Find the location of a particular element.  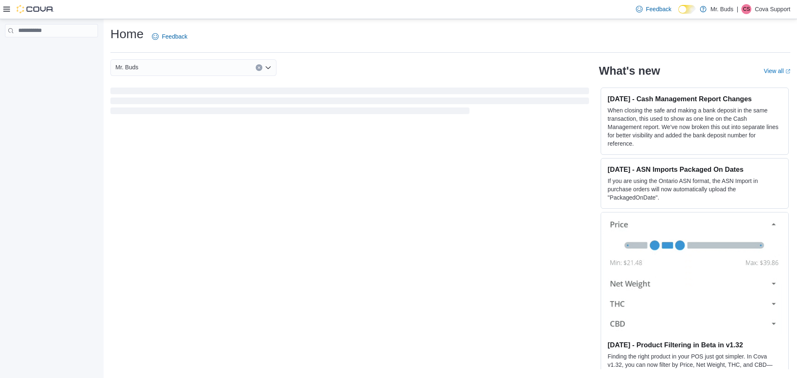

p: If you are using the Ontario ASN format, the ASN Import in purchase orders will now automatically... is located at coordinates (695, 189).